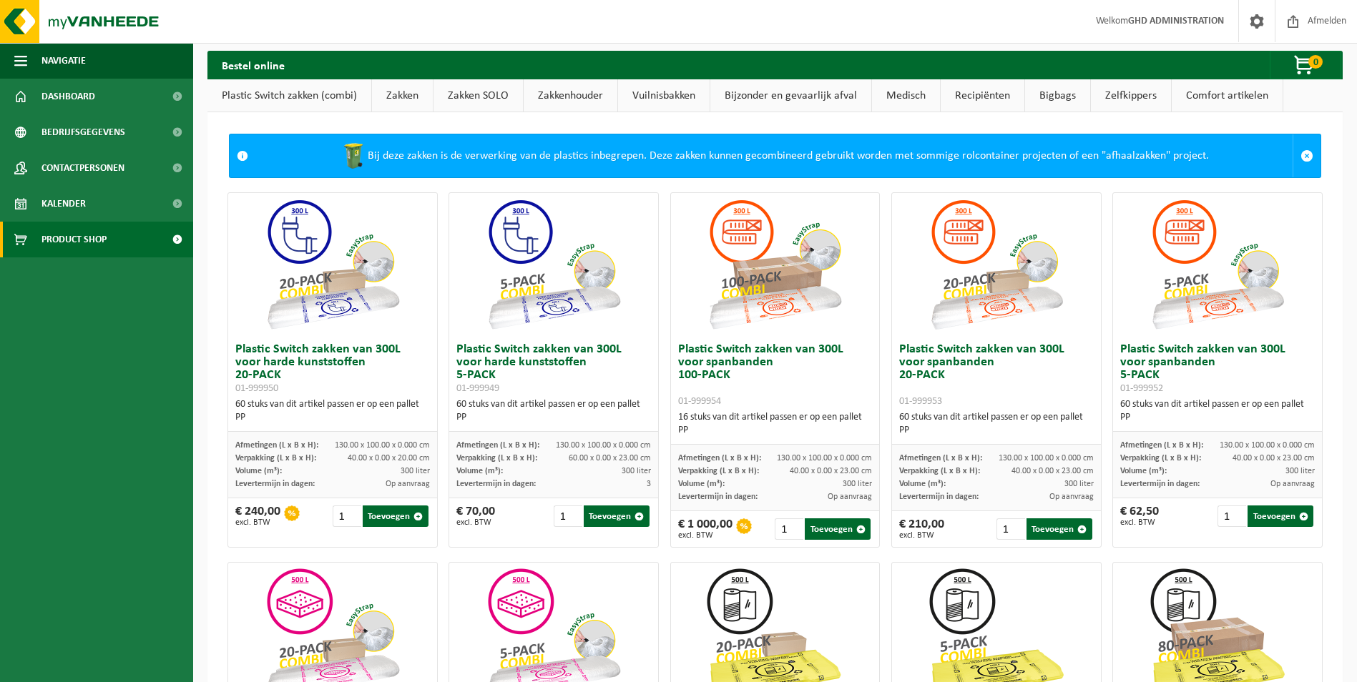 Image resolution: width=1357 pixels, height=682 pixels. I want to click on h3: Plastic Switch zakken van 300L voor harde kunststoffen 20-PACK, so click(333, 369).